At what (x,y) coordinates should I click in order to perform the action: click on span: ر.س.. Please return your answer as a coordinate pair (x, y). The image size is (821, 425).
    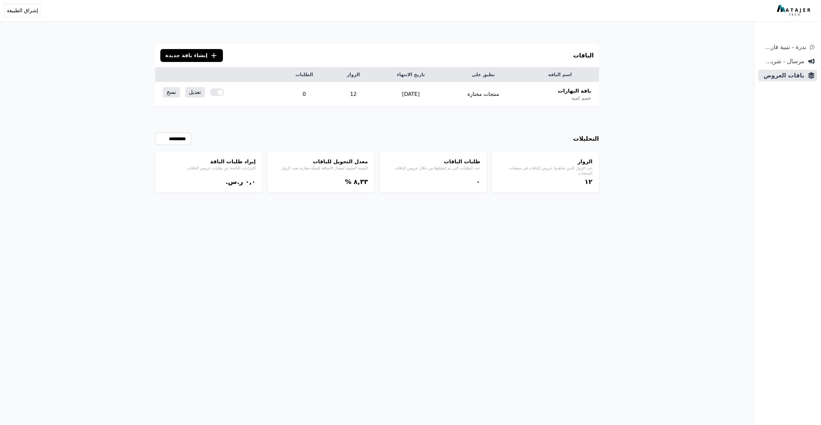
    Looking at the image, I should click on (234, 182).